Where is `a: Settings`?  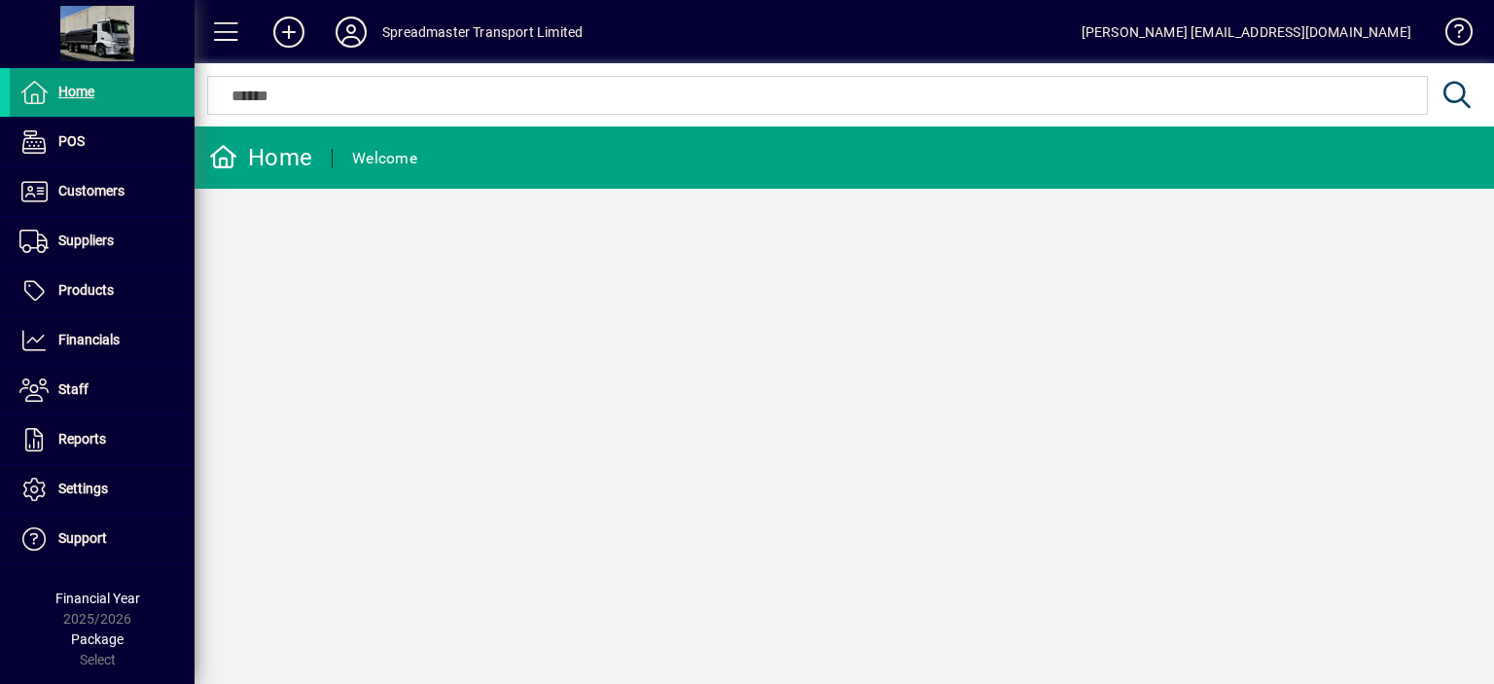 a: Settings is located at coordinates (102, 489).